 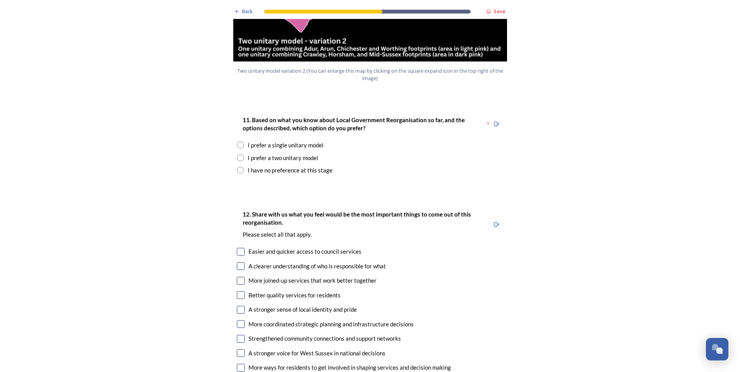 I want to click on span: Two unitary model variation 2 (You can enlarge this map by clicking on the square expand icon in ..., so click(x=370, y=75).